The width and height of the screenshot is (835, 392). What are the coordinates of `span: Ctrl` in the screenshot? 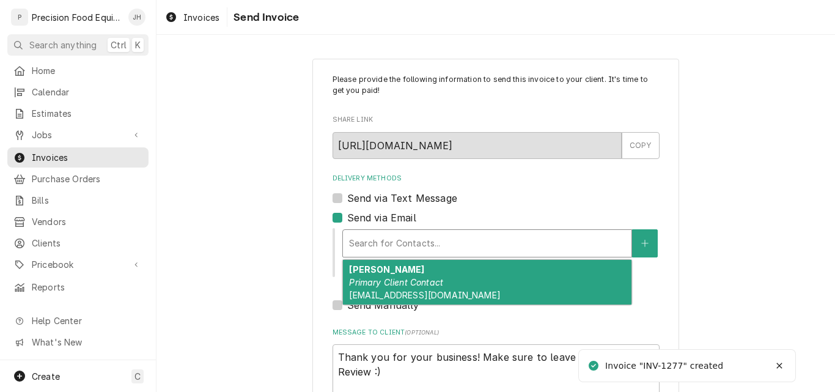 It's located at (119, 45).